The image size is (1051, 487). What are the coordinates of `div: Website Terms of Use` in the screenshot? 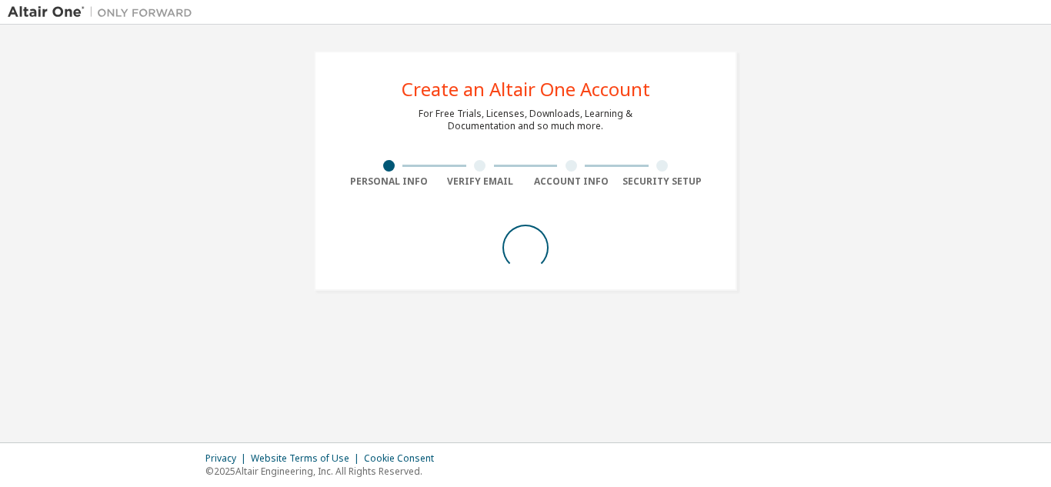 It's located at (307, 458).